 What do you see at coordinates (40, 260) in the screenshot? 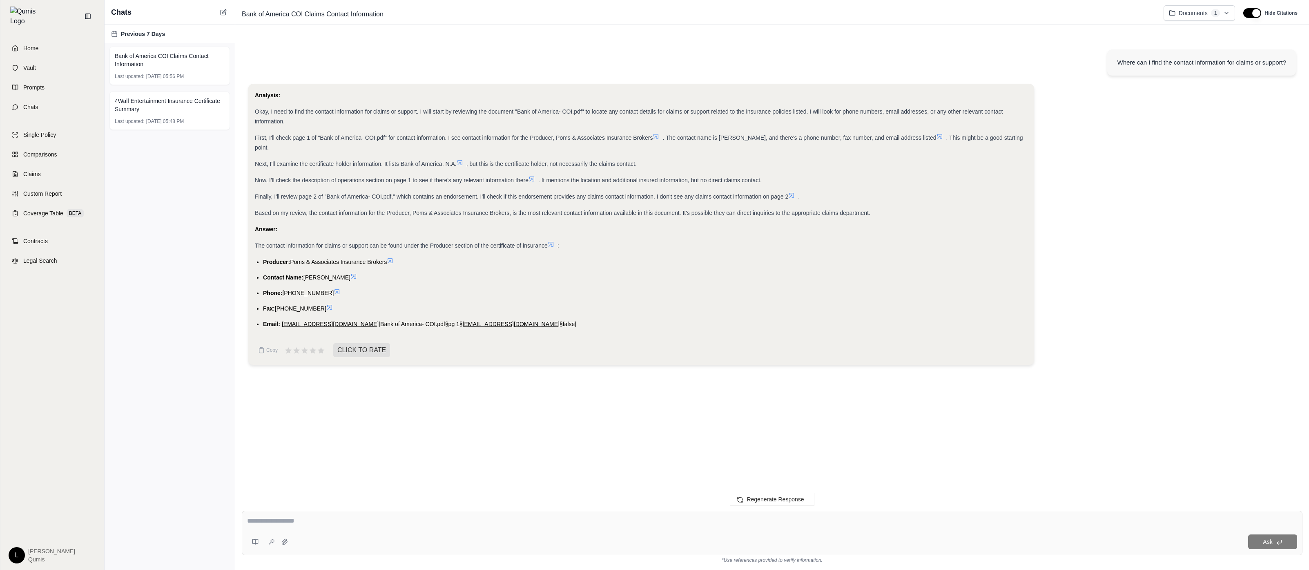
I see `span: Legal Search` at bounding box center [40, 260].